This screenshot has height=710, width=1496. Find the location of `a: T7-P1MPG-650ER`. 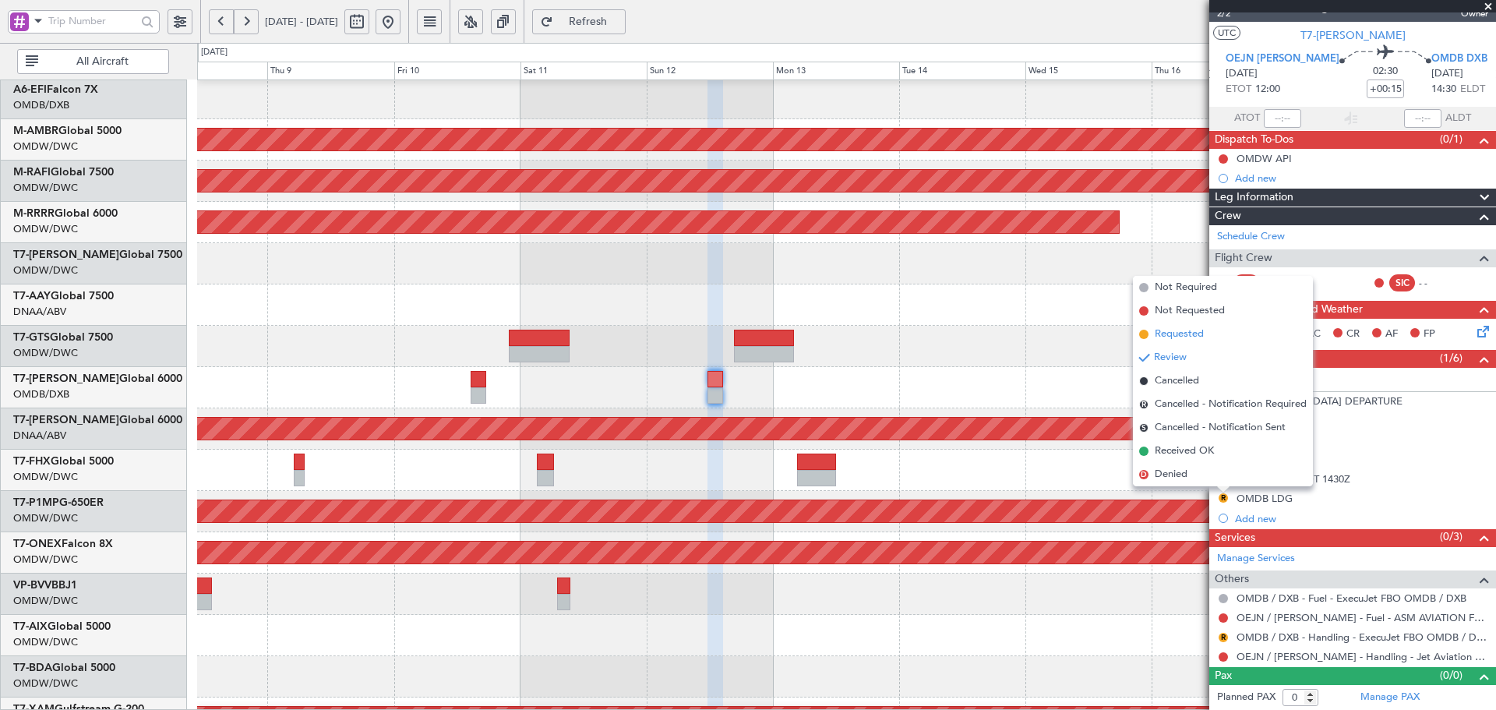

a: T7-P1MPG-650ER is located at coordinates (58, 503).